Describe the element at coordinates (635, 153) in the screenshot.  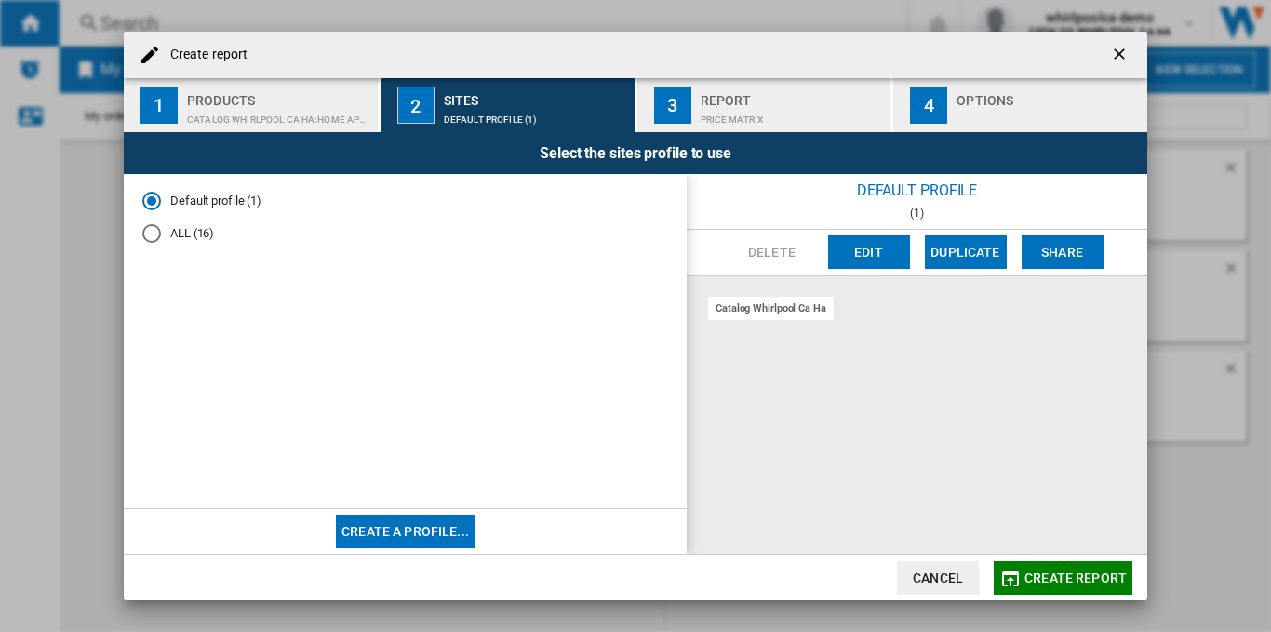
I see `div: Select the sites profile to use` at that location.